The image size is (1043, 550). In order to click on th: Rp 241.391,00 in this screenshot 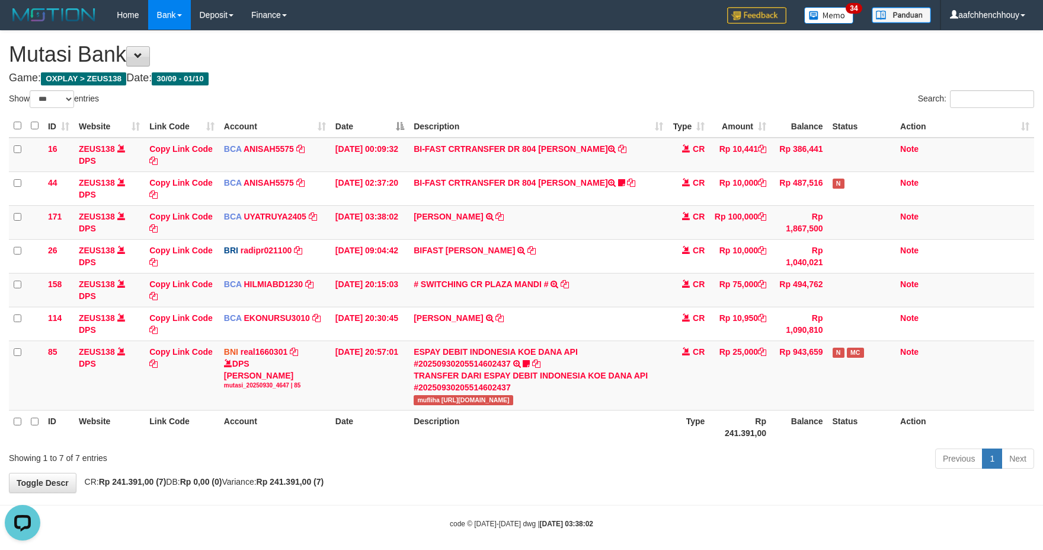, I will do `click(740, 426)`.